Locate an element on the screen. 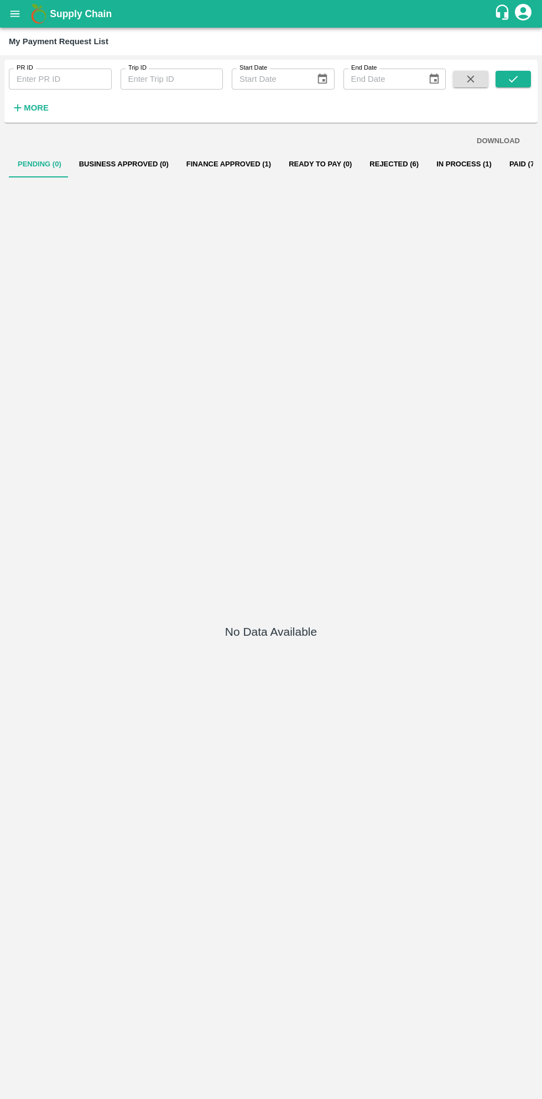 The height and width of the screenshot is (1099, 542). button: DOWNLOAD is located at coordinates (498, 141).